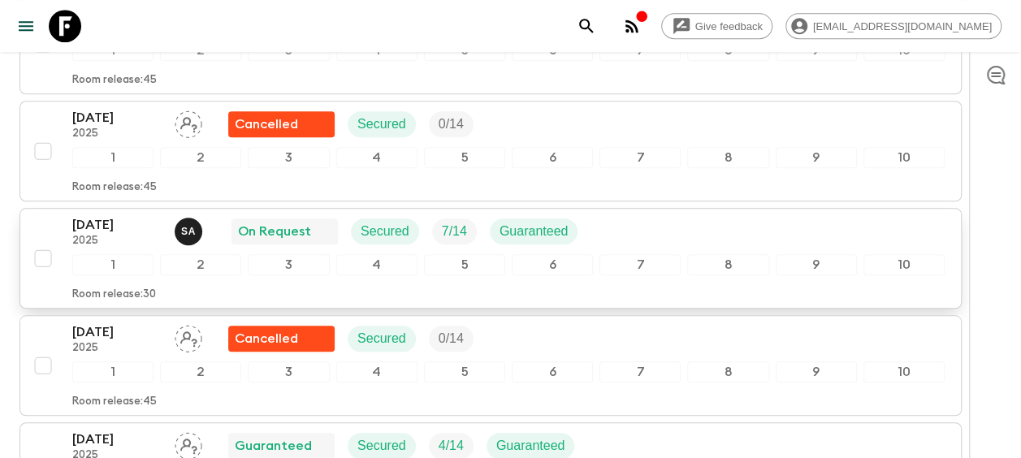 This screenshot has height=458, width=1021. I want to click on p: 4 / 14, so click(451, 446).